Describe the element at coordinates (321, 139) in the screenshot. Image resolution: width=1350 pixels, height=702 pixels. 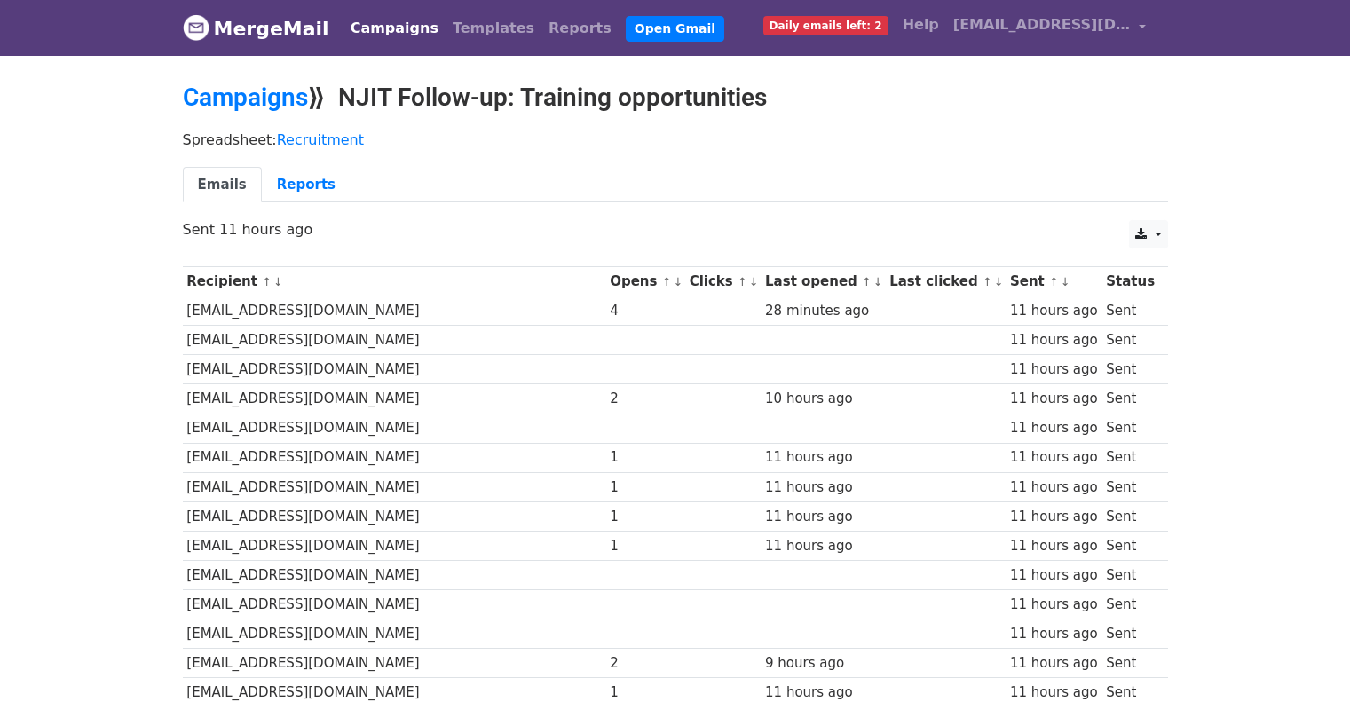
I see `a: Recruitment` at that location.